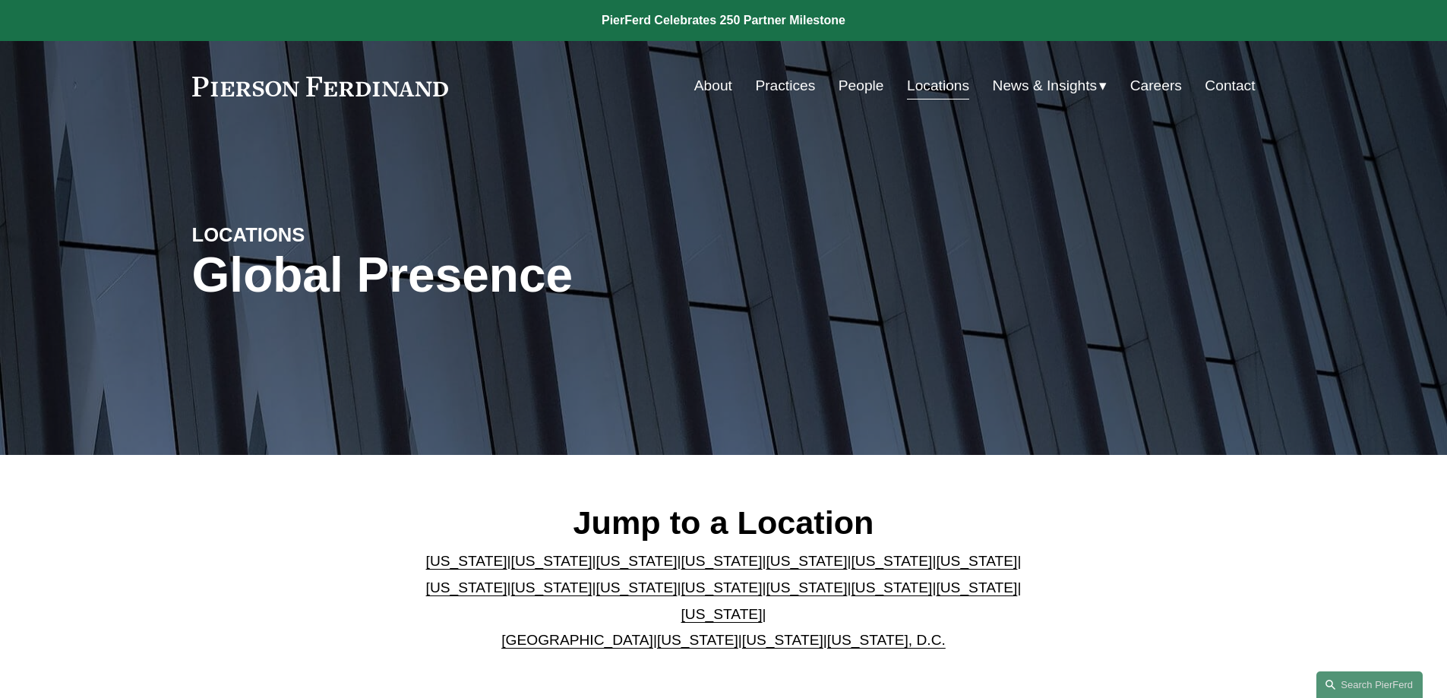 The height and width of the screenshot is (698, 1447). I want to click on a: Locations, so click(938, 86).